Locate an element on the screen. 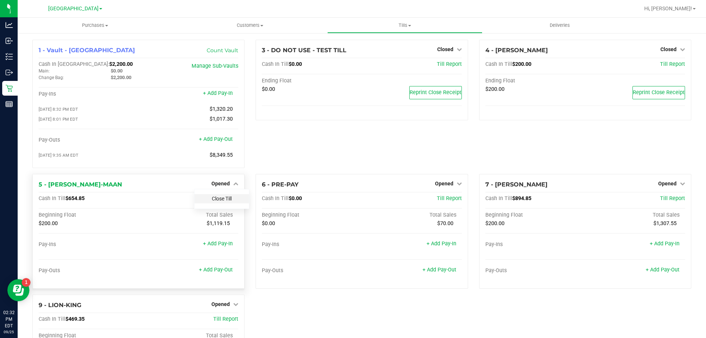 This screenshot has height=338, width=706. inline-svg: Reports is located at coordinates (9, 104).